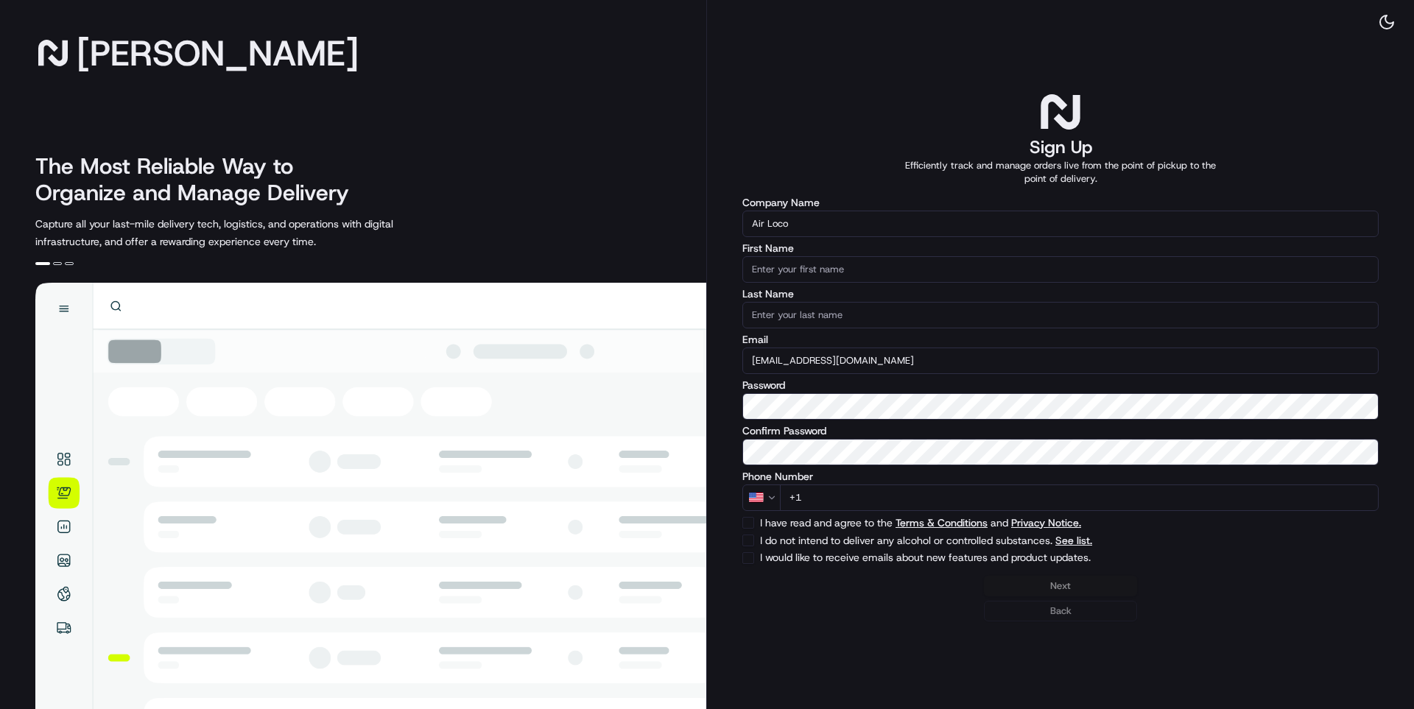  What do you see at coordinates (1061, 147) in the screenshot?
I see `h1: Sign Up` at bounding box center [1061, 147].